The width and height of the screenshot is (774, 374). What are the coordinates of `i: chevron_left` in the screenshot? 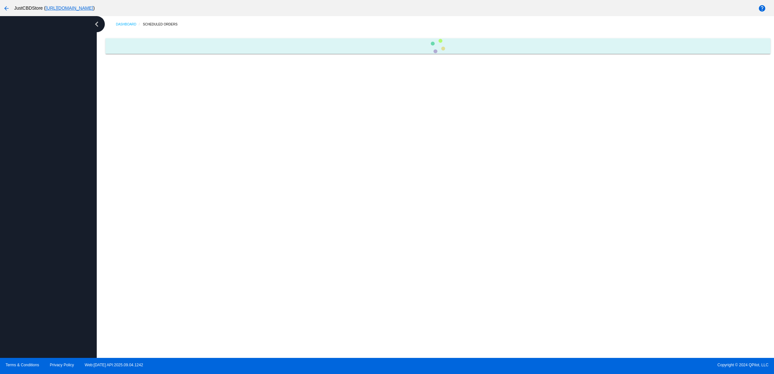 It's located at (97, 24).